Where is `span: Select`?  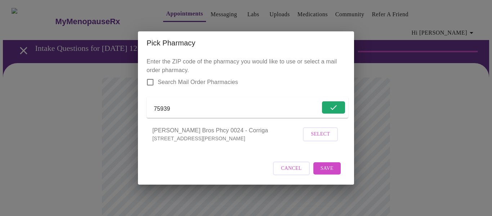 span: Select is located at coordinates (321, 134).